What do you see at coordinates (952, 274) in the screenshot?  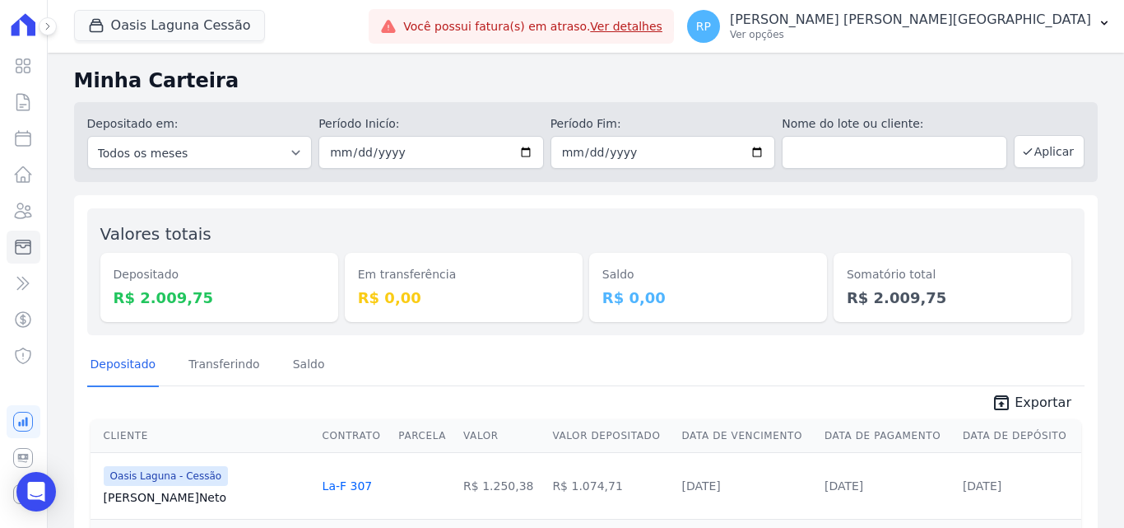 I see `dt: Somatório total` at bounding box center [952, 274].